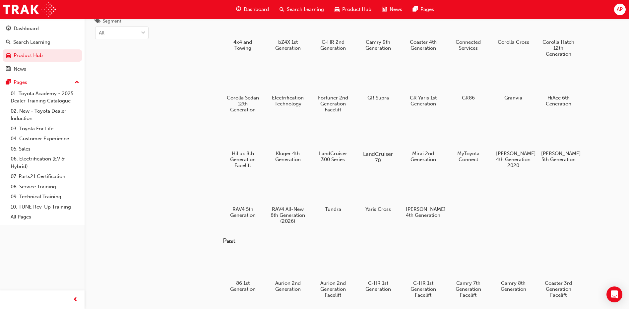  What do you see at coordinates (42, 69) in the screenshot?
I see `a: News` at bounding box center [42, 69].